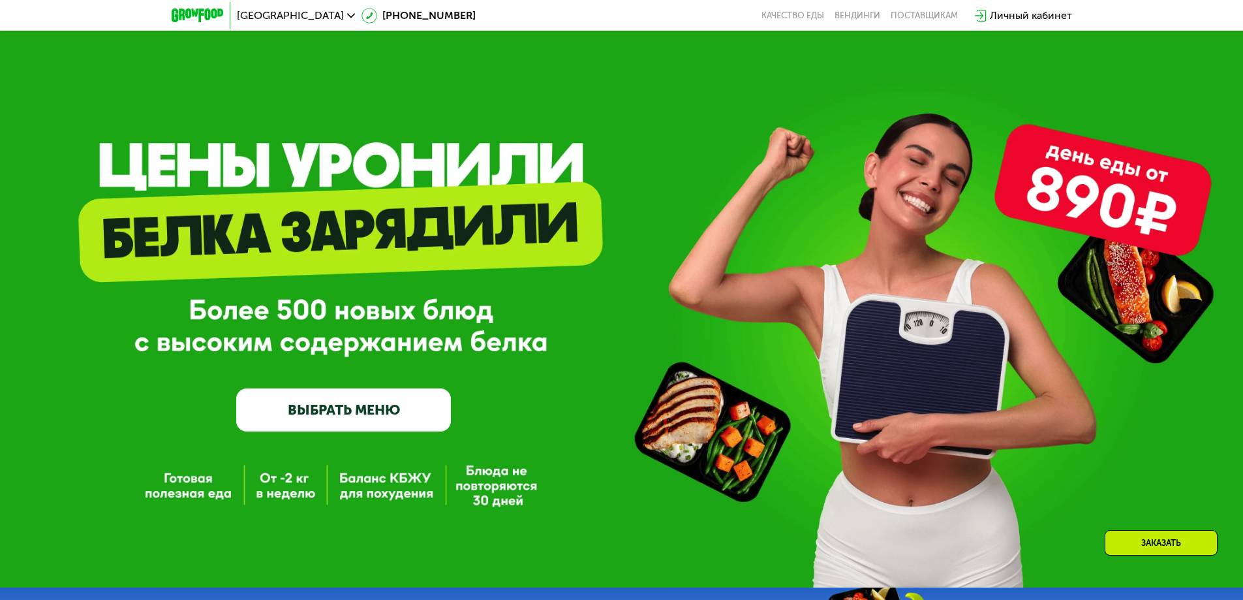 This screenshot has height=600, width=1243. I want to click on a: Качество еды, so click(793, 16).